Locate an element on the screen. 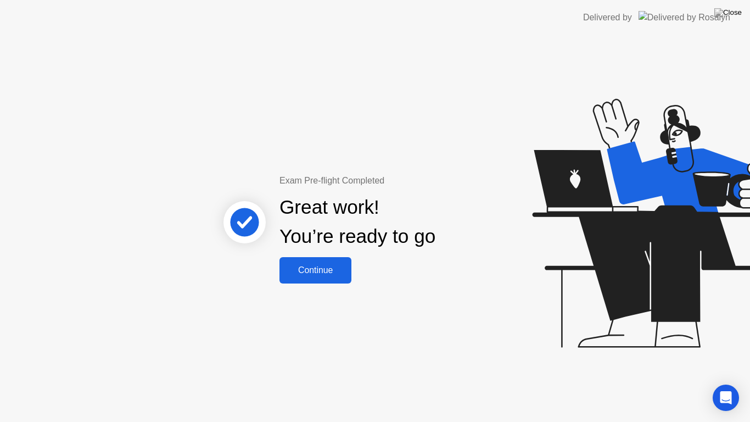 The width and height of the screenshot is (750, 422). img: Delivered by Rosalyn is located at coordinates (684, 17).